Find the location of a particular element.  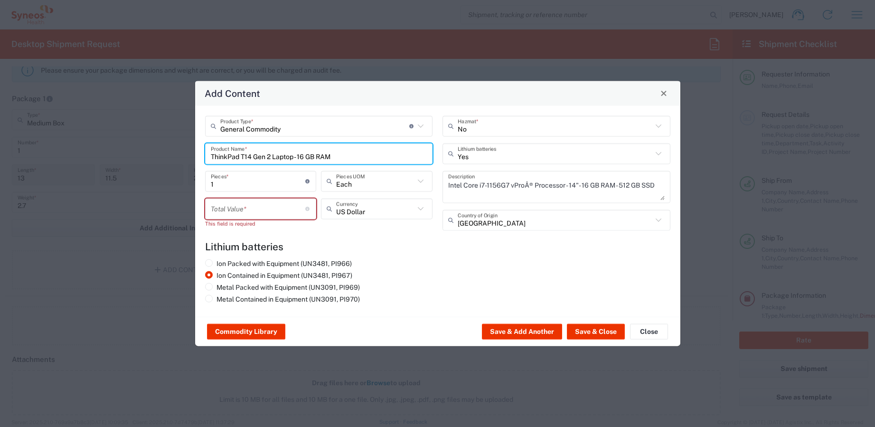

div: This field is required is located at coordinates (261, 223).